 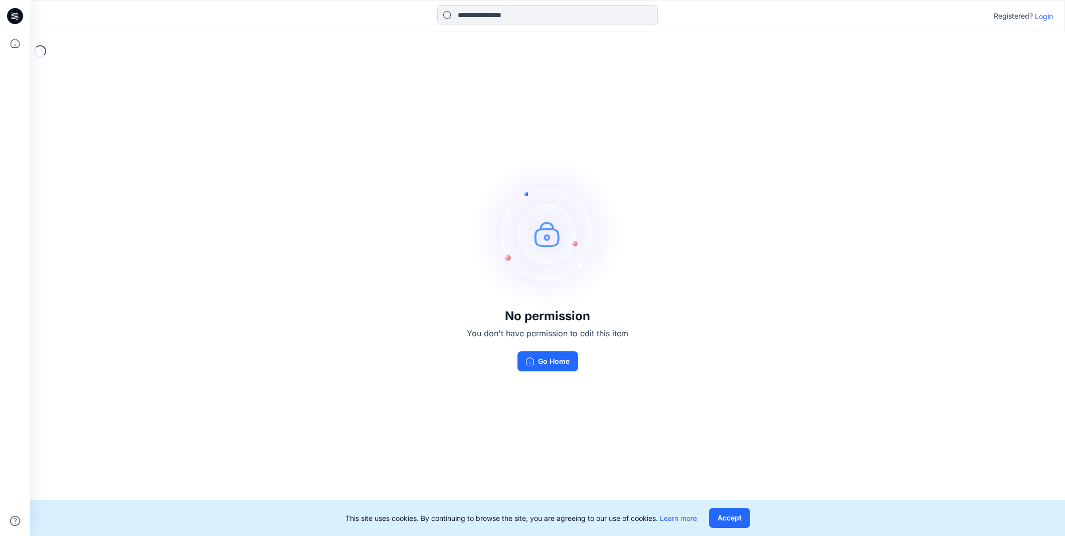 What do you see at coordinates (548, 316) in the screenshot?
I see `h3: No permission` at bounding box center [548, 316].